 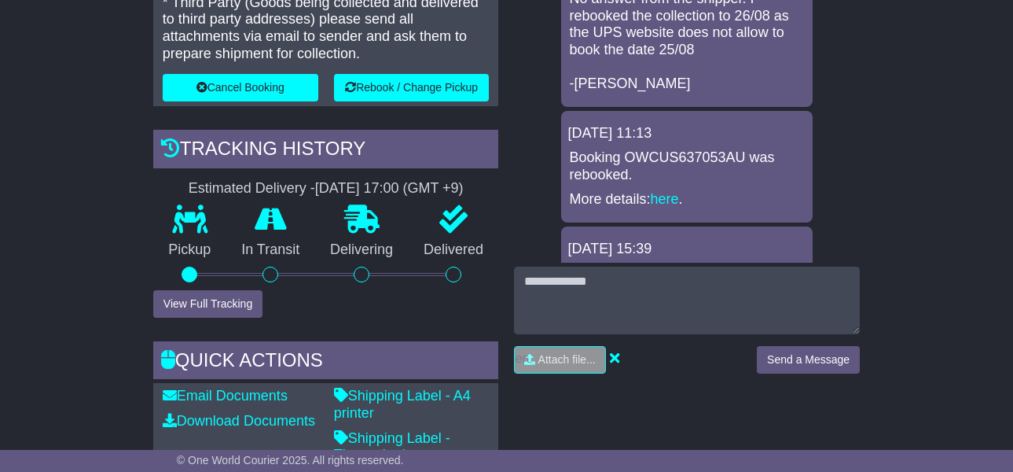 I want to click on div: Tracking history, so click(x=326, y=151).